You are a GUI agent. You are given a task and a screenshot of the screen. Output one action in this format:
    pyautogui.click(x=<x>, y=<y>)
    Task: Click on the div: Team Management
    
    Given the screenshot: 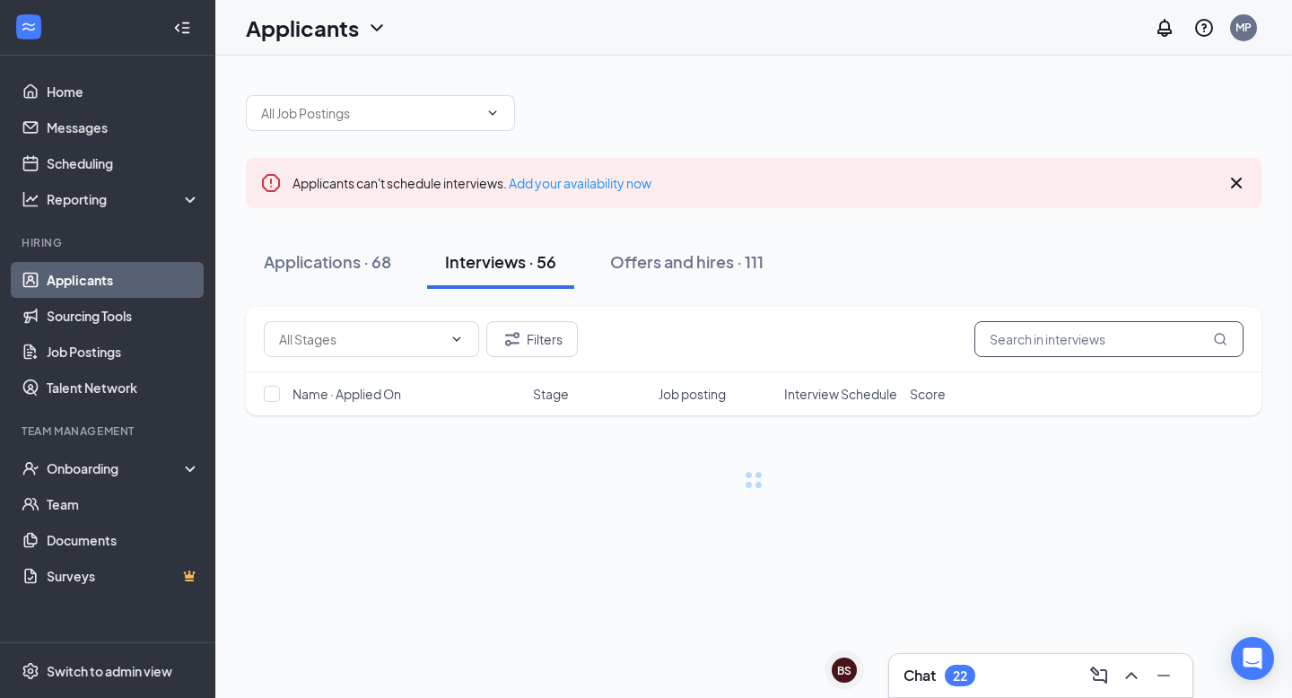 What is the action you would take?
    pyautogui.click(x=109, y=431)
    